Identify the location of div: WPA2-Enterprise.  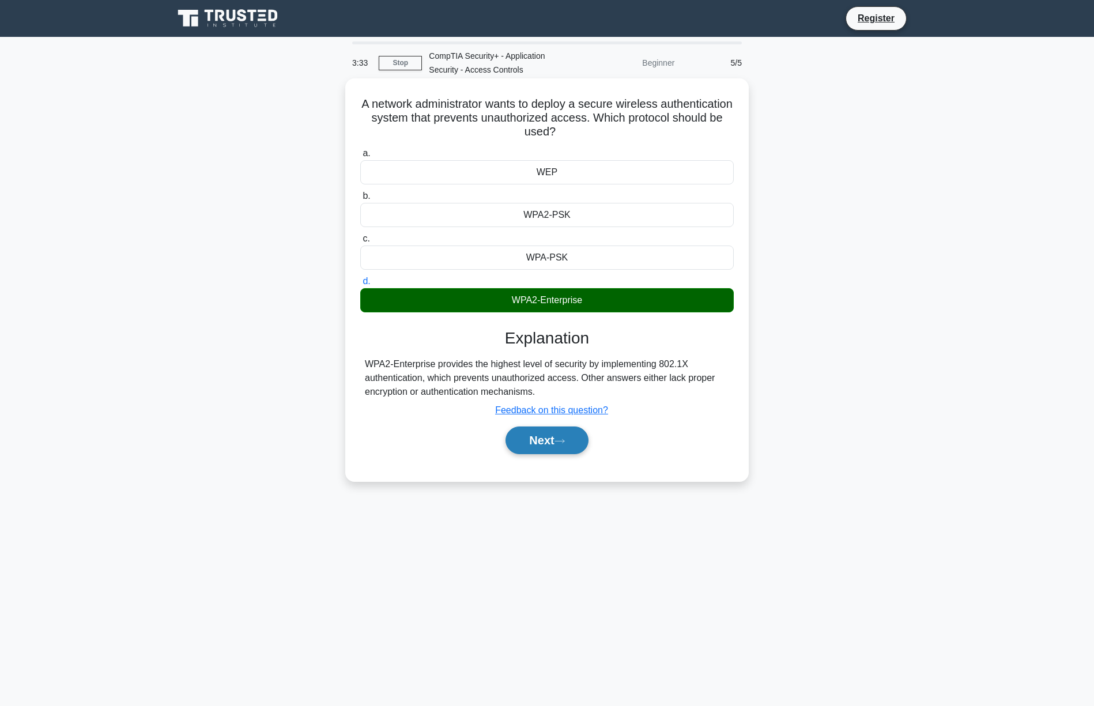
(547, 300).